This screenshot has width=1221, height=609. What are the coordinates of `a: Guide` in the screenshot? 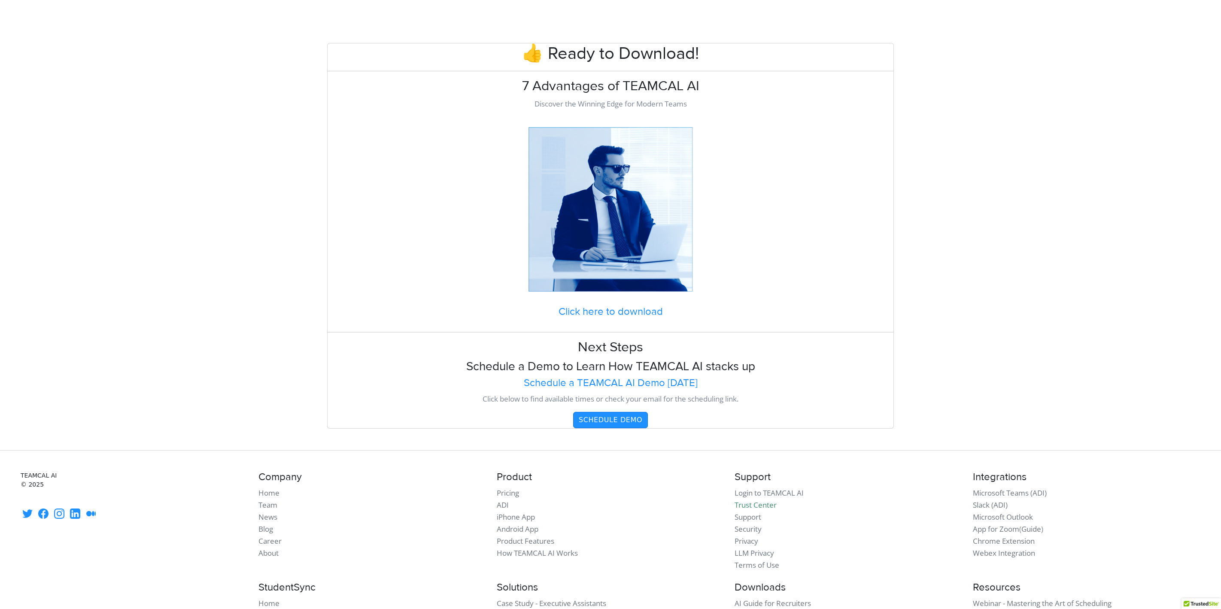 It's located at (1031, 529).